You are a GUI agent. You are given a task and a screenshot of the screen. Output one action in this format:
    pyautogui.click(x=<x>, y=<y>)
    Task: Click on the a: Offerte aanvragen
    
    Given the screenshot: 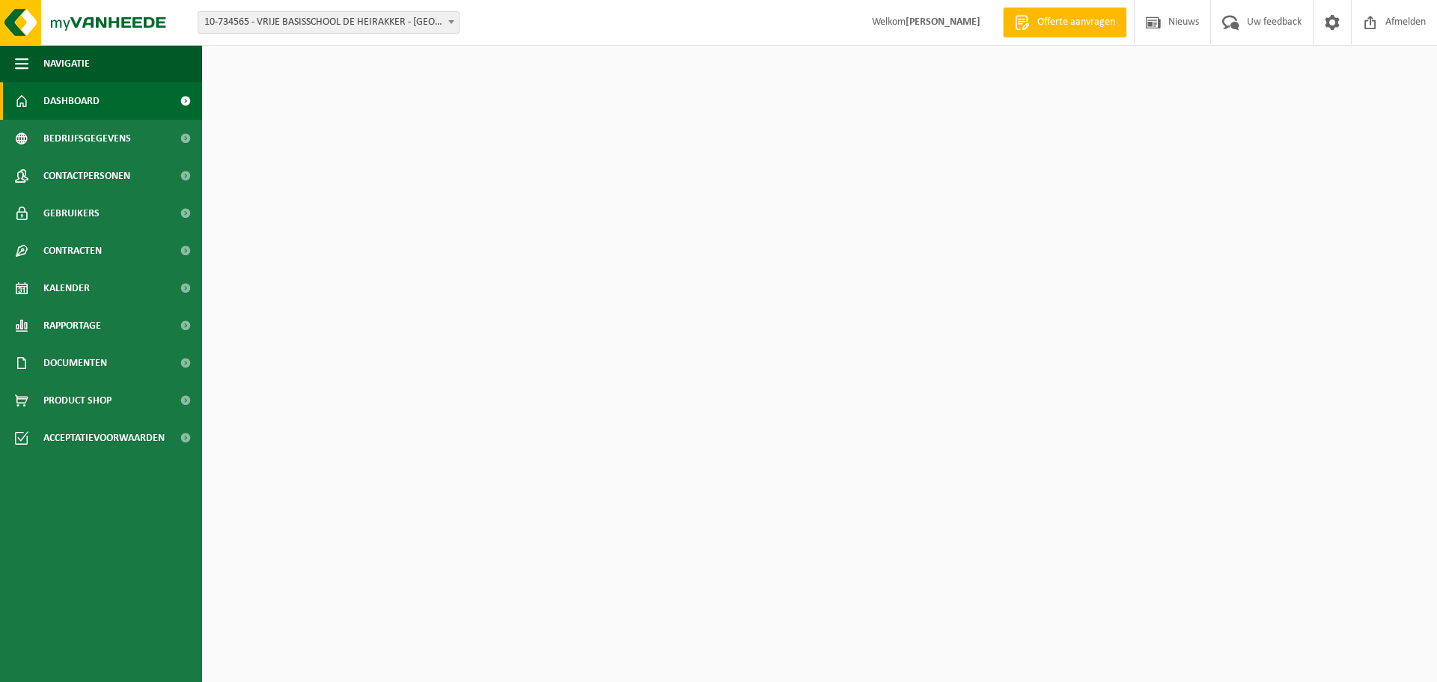 What is the action you would take?
    pyautogui.click(x=1064, y=22)
    